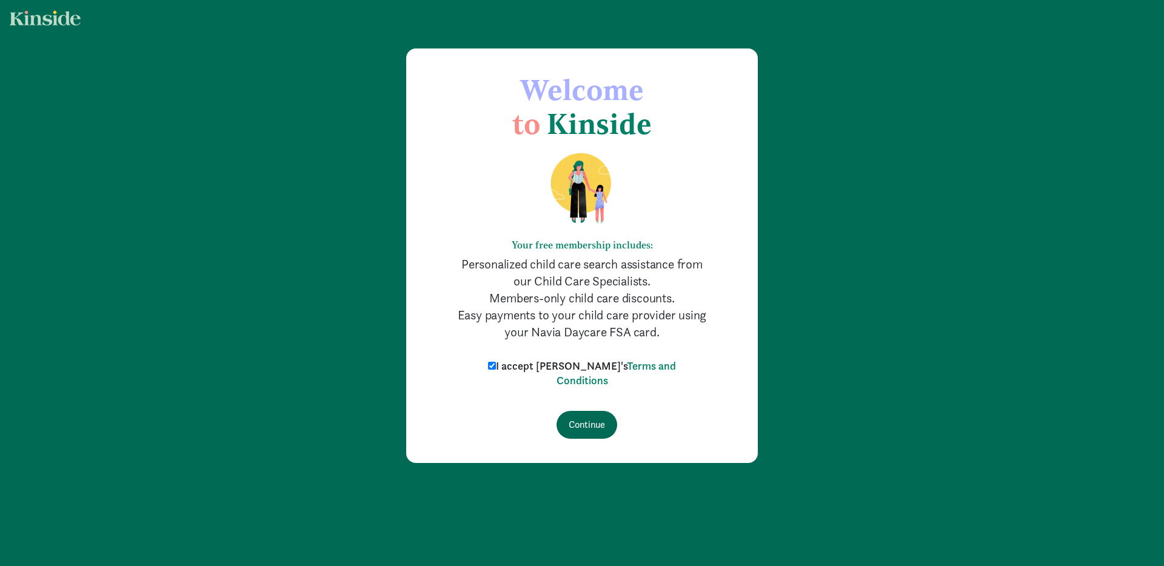  I want to click on img: illustration-mom-daughter.png, so click(582, 189).